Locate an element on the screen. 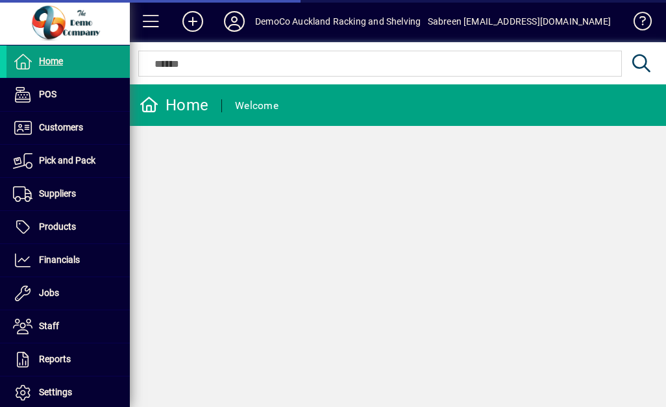 The width and height of the screenshot is (666, 407). a: Staff is located at coordinates (68, 327).